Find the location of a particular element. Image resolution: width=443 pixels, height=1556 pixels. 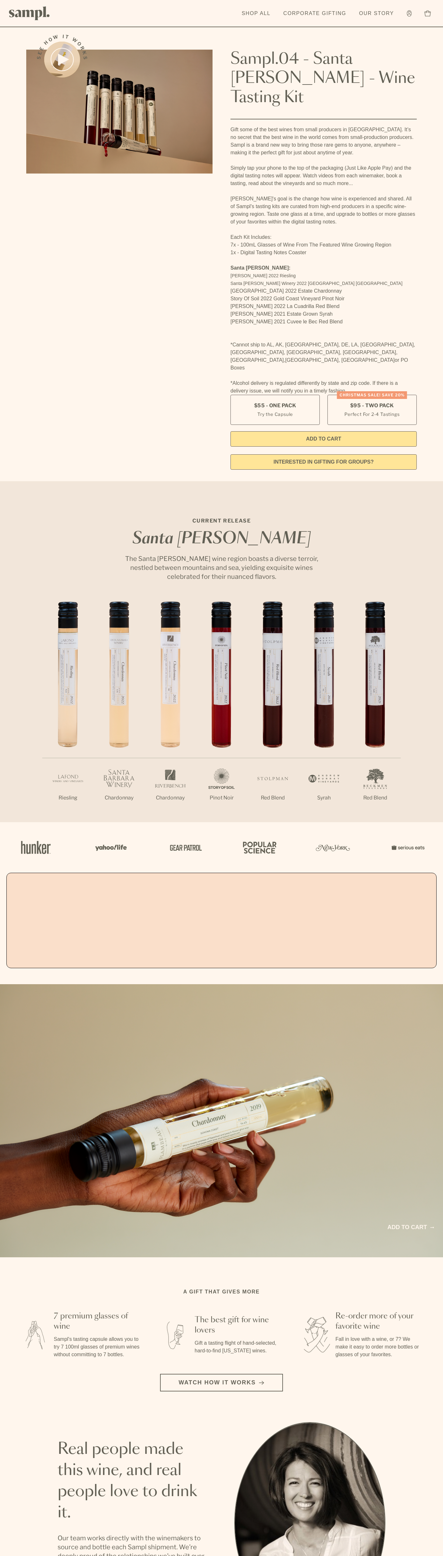

img: Artboard_7_5b34974b-f019-449e-91fb-745f8d0877ee_x450.png is located at coordinates (407, 847).